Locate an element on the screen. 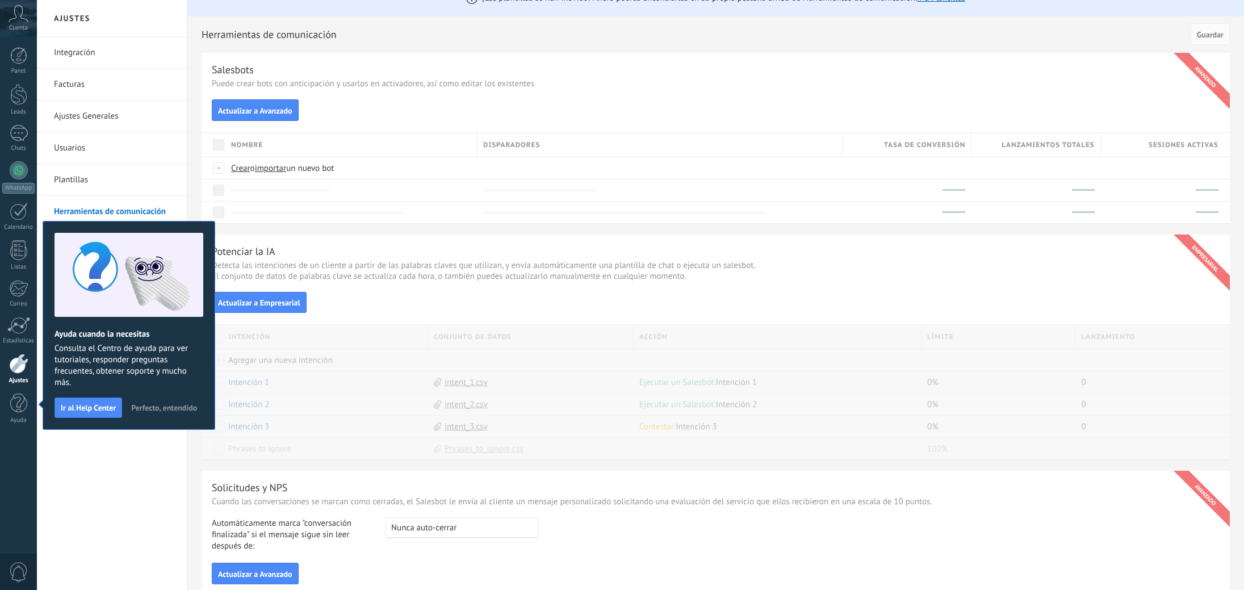 This screenshot has height=590, width=1244. li: Herramientas de comunicación is located at coordinates (112, 212).